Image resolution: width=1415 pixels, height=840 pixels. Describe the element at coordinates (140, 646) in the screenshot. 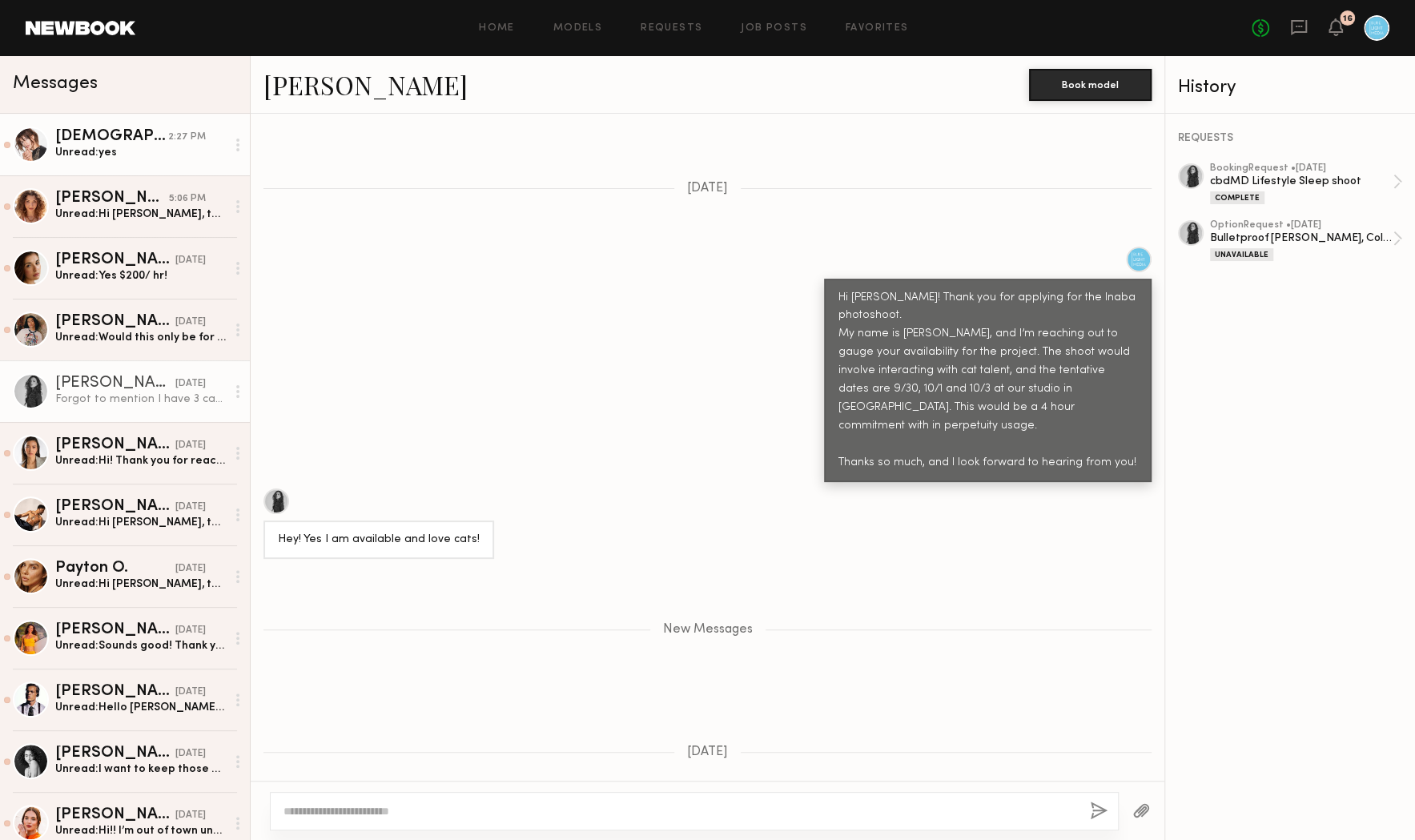

I see `div: Unread: Sounds good! Thank you and have a good weekend :-)` at that location.